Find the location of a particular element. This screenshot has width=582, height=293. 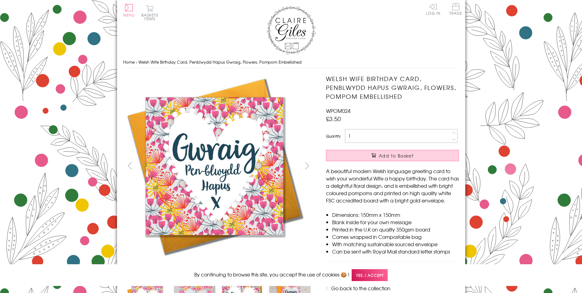

span: WPOM024 is located at coordinates (338, 111).